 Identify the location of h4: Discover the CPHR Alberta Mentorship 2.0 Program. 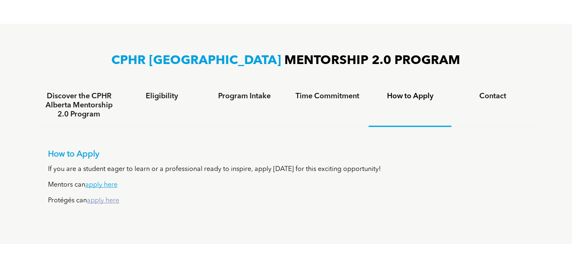
(79, 105).